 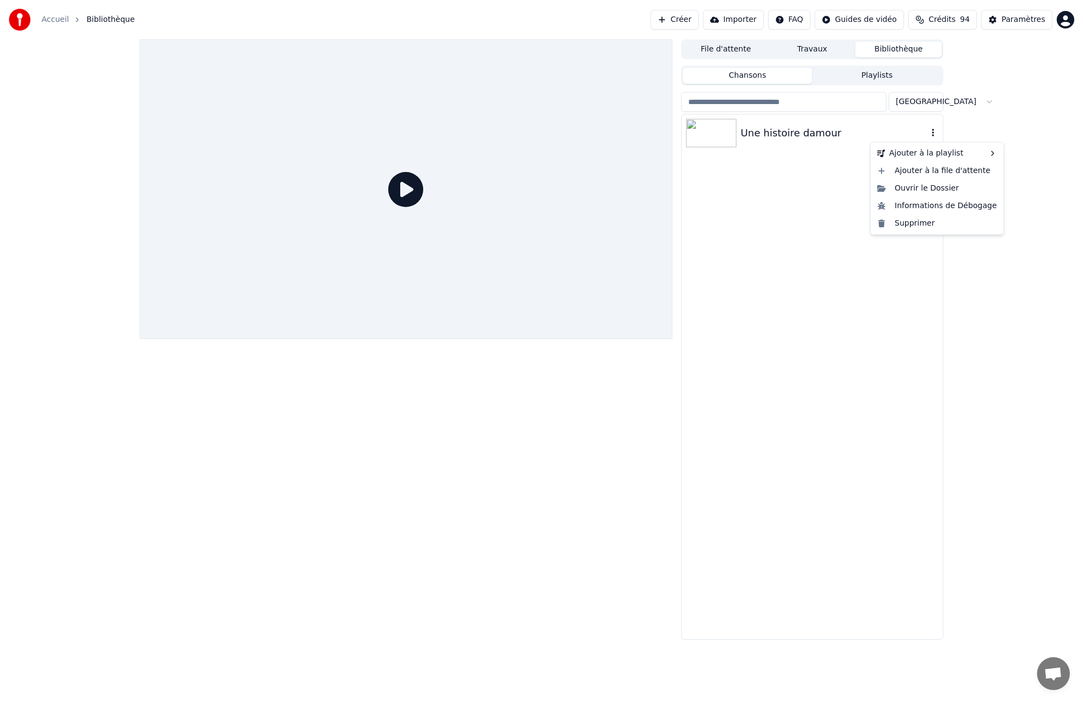 What do you see at coordinates (20, 20) in the screenshot?
I see `img: youka` at bounding box center [20, 20].